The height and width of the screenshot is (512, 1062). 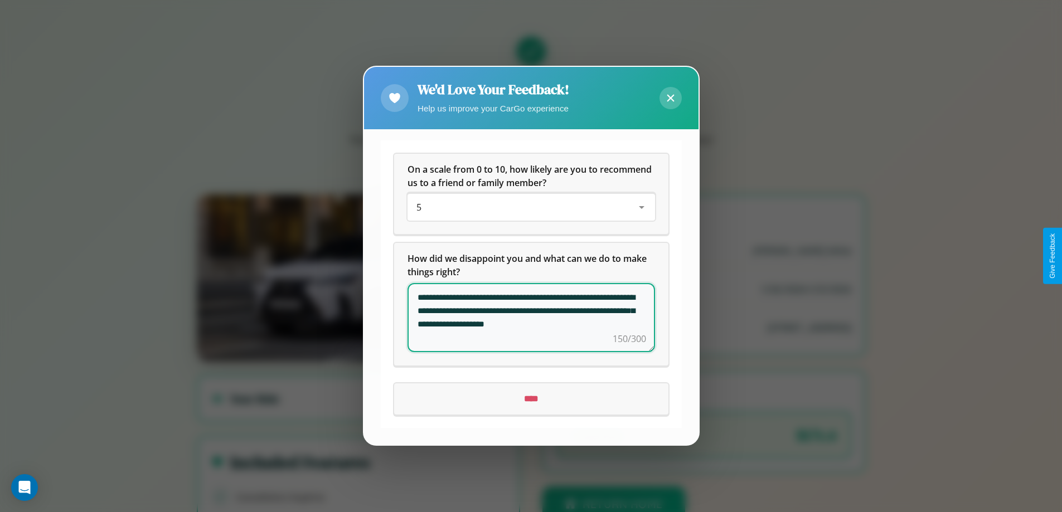 I want to click on span: On a scale from 0 to 10, how likely are you to recommend us to a friend or family member?, so click(x=531, y=177).